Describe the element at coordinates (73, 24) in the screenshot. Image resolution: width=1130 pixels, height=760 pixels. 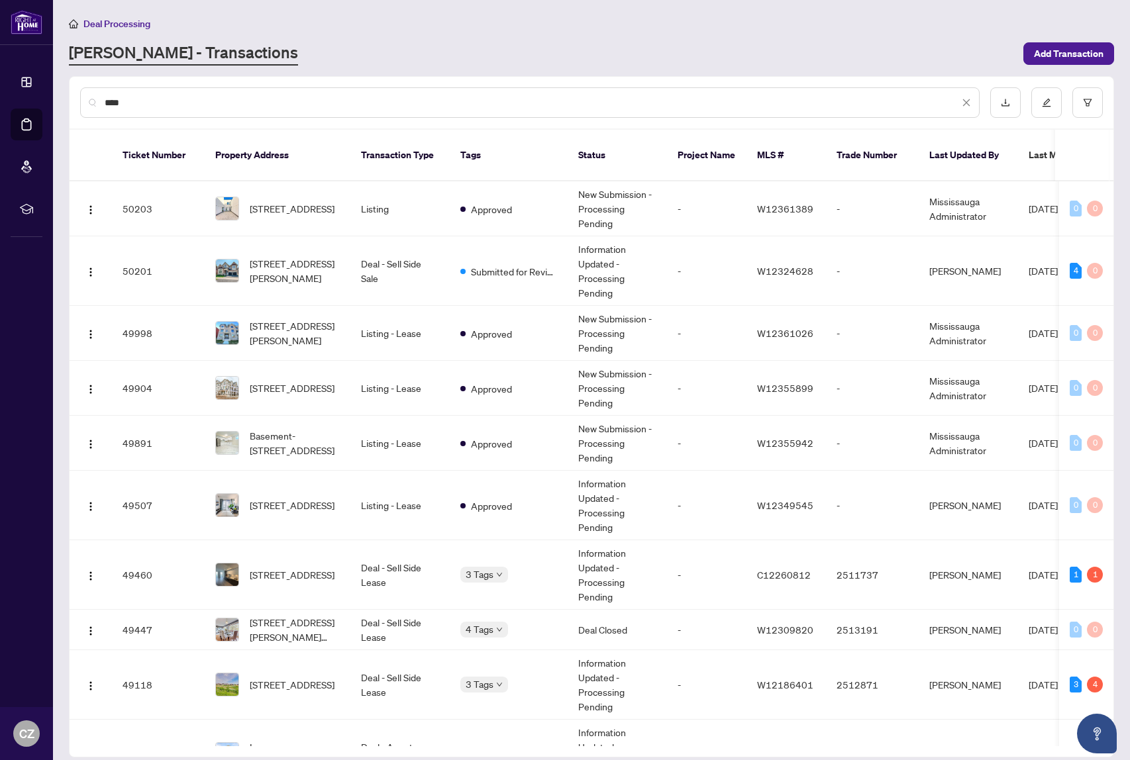
I see `span: home` at that location.